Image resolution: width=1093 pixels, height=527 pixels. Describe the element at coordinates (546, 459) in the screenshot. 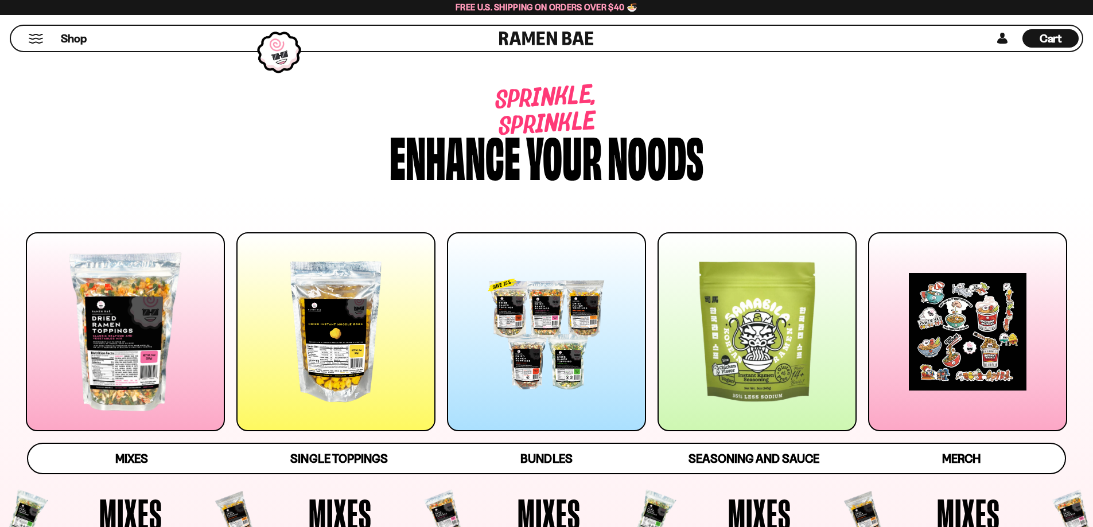

I see `a: Bundles` at that location.